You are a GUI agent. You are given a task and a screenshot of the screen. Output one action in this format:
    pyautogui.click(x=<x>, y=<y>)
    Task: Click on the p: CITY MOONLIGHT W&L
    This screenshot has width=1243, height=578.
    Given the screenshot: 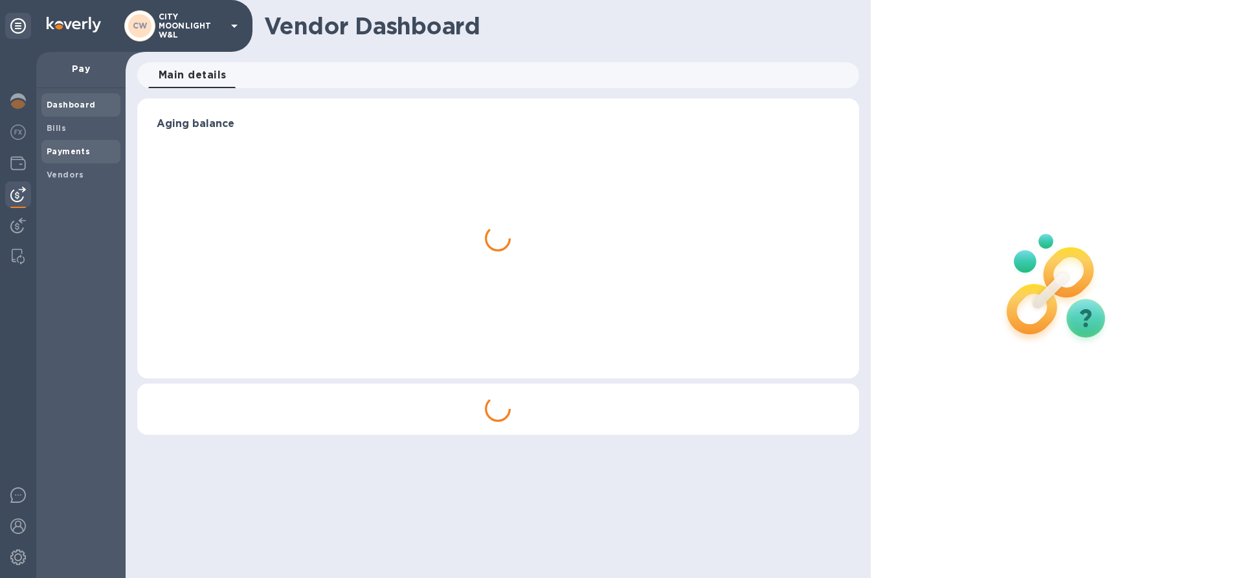 What is the action you would take?
    pyautogui.click(x=191, y=26)
    